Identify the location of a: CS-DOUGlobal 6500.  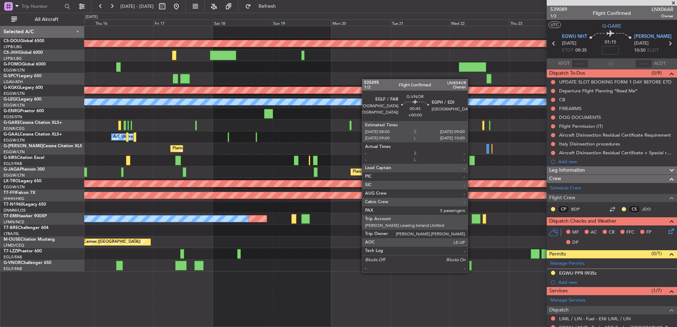
(24, 41).